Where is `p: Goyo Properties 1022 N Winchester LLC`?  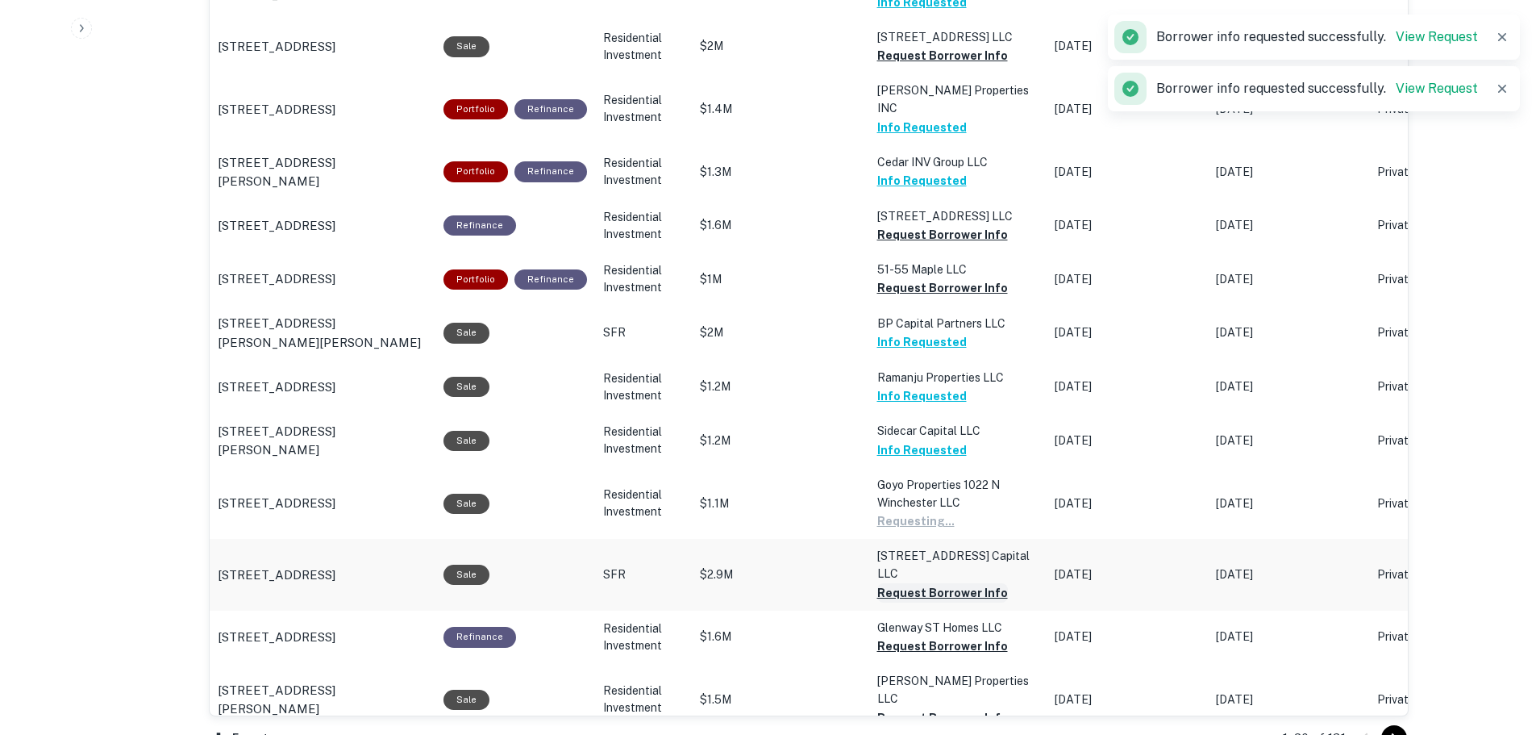 p: Goyo Properties 1022 N Winchester LLC is located at coordinates (958, 494).